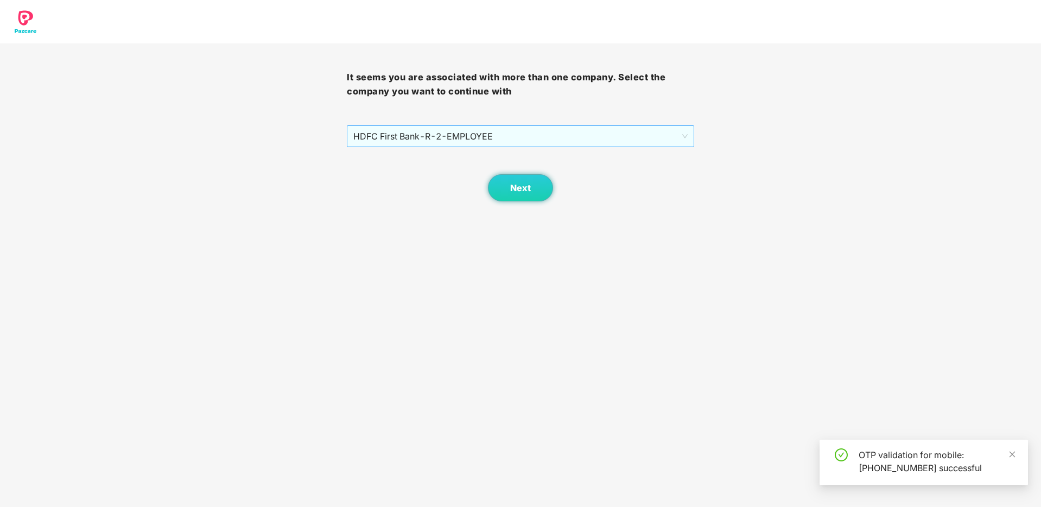  What do you see at coordinates (520, 188) in the screenshot?
I see `span: Next` at bounding box center [520, 188].